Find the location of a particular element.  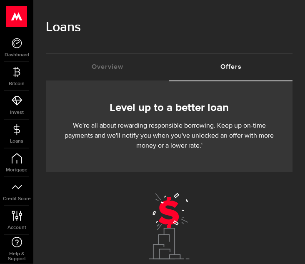

a: Offers is located at coordinates (231, 67).